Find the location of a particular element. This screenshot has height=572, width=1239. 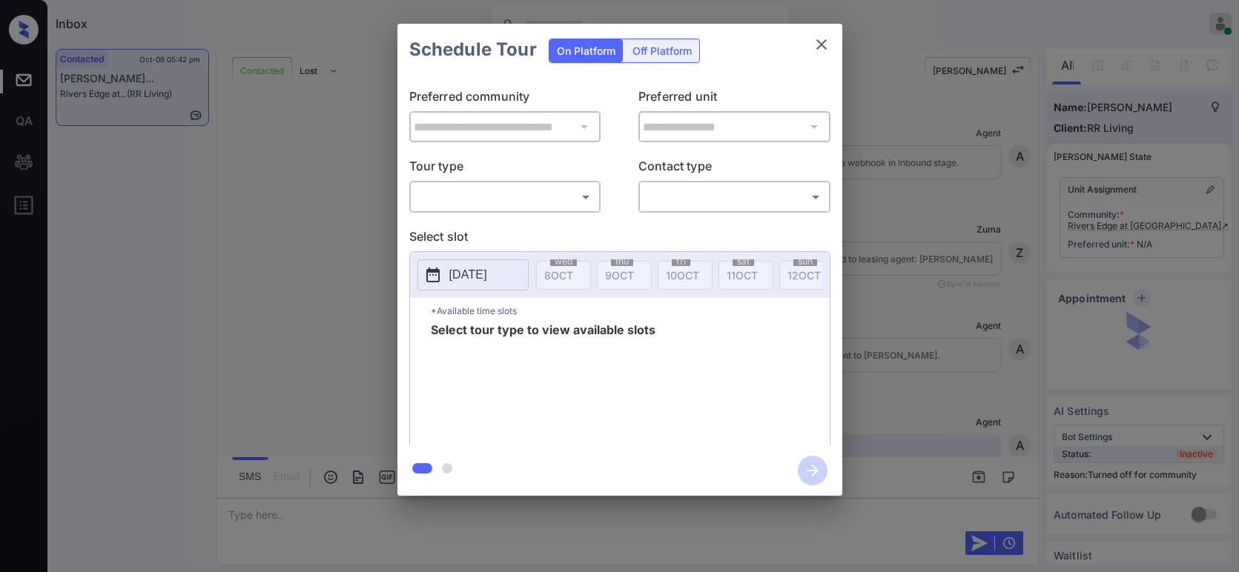

p: Select slot is located at coordinates (620, 239).